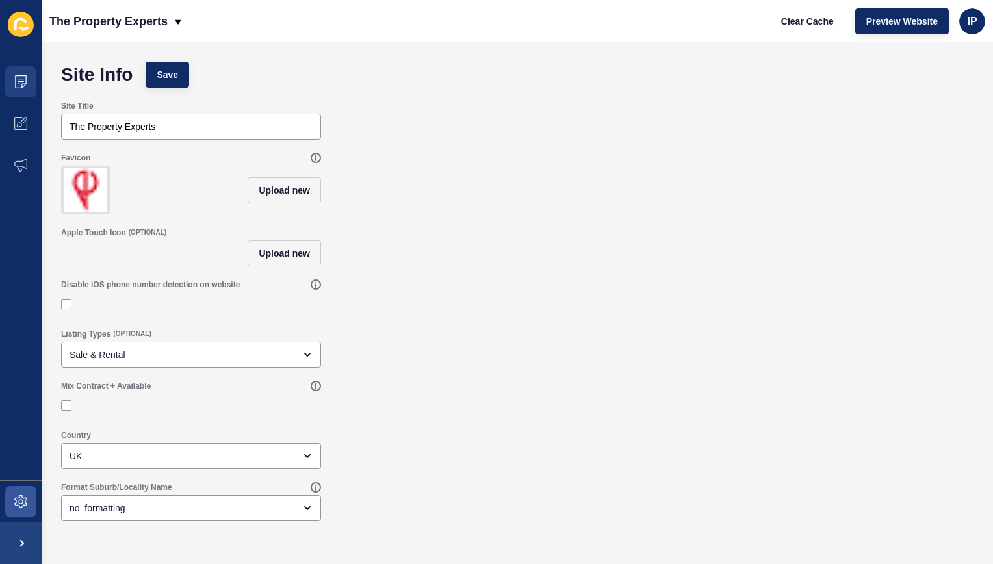 This screenshot has height=564, width=993. I want to click on img: 846e4dbf7fea27aaeffb19a5db98c5d6.png, so click(85, 190).